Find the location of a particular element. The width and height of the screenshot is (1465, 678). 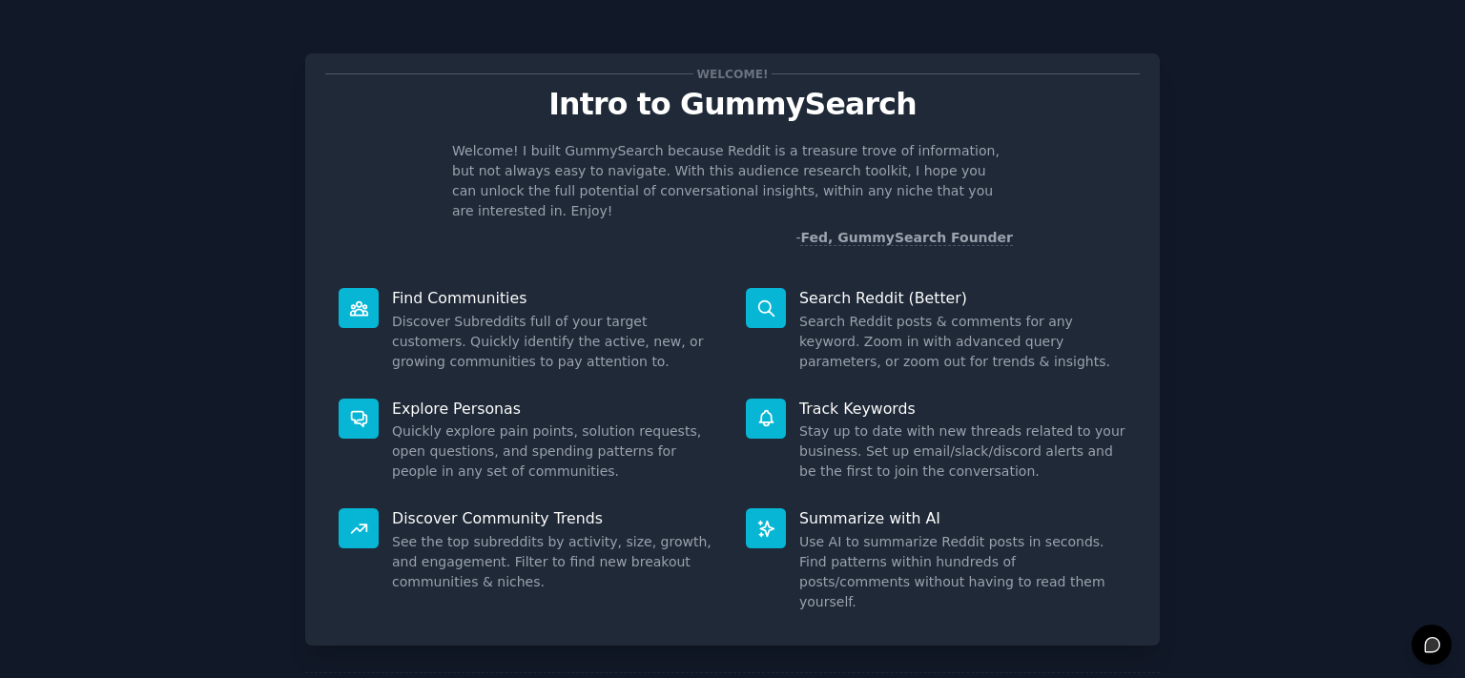

dd: Stay up to date with new threads related to your business. Set up email/slack/discord alerts and ... is located at coordinates (963, 451).